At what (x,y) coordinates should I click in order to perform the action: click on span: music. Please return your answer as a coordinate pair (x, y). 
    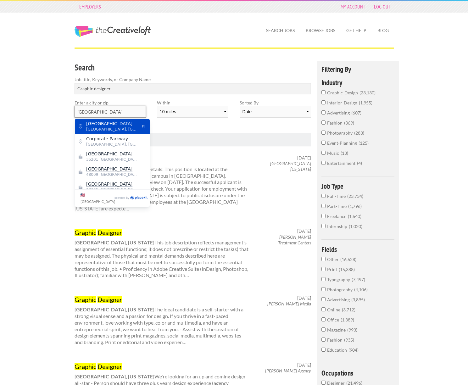
    Looking at the image, I should click on (334, 153).